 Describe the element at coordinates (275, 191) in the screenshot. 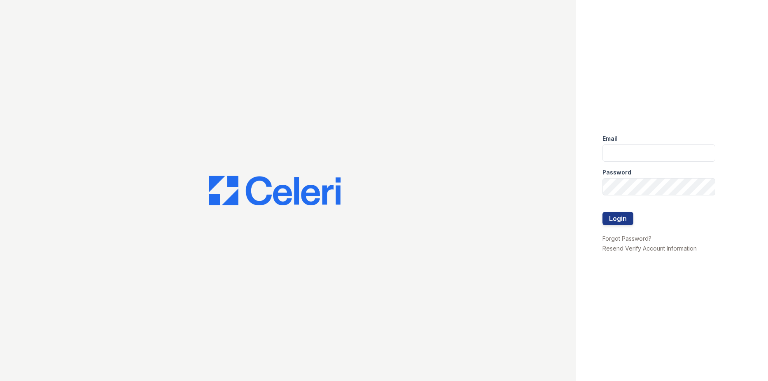

I see `img: CE_Logo_Blue-a8612792a0a2168367f1c8372b55b34899dd931a85d93a1a3d3e32e68fde9ad4.png` at that location.